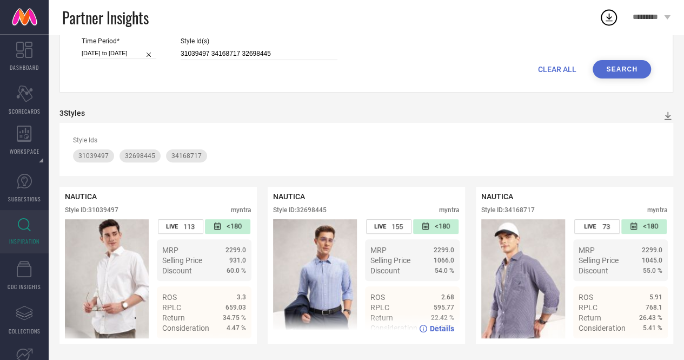  What do you see at coordinates (119, 41) in the screenshot?
I see `span: Time Period*` at bounding box center [119, 41].